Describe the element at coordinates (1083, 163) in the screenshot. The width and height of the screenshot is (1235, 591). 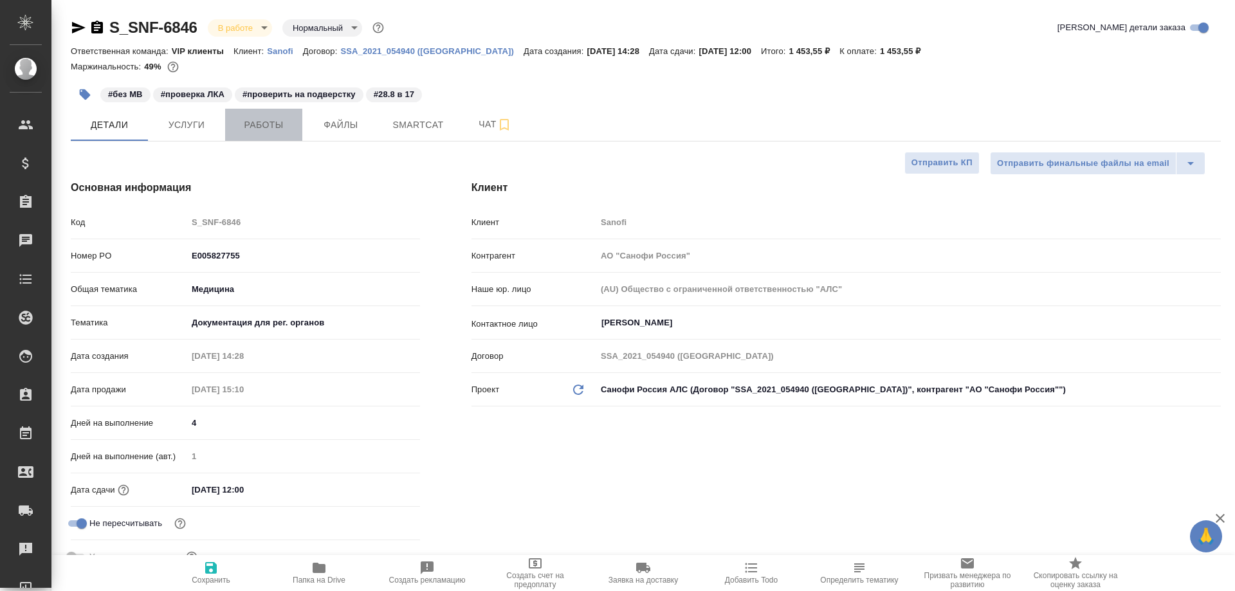
I see `button: Отправить финальные файлы на email` at that location.